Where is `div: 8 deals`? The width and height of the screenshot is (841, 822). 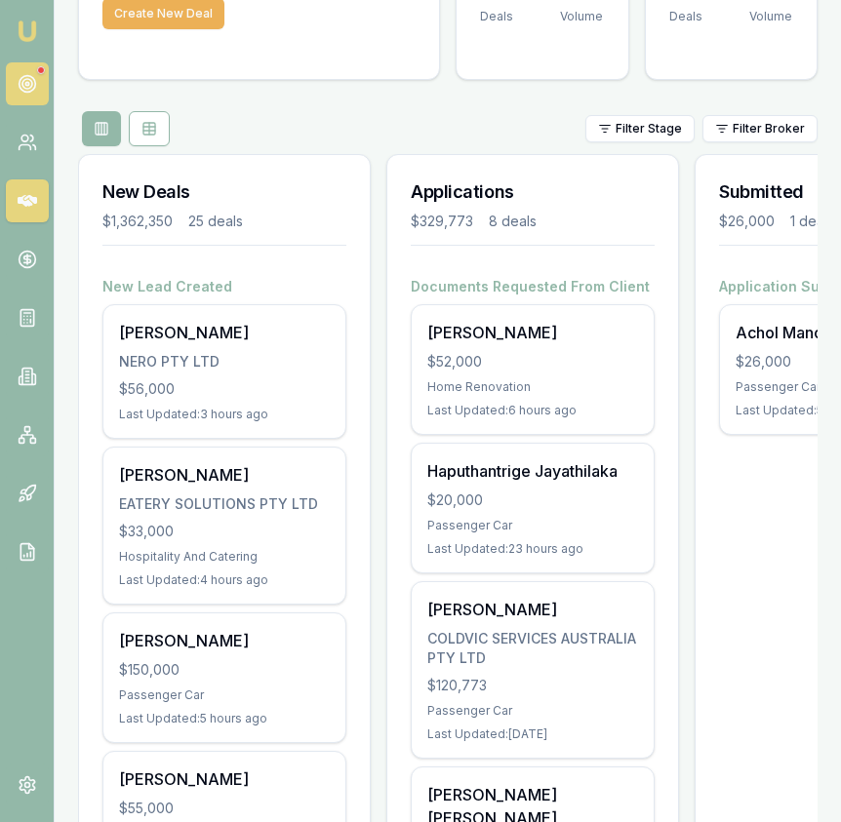 div: 8 deals is located at coordinates (512, 221).